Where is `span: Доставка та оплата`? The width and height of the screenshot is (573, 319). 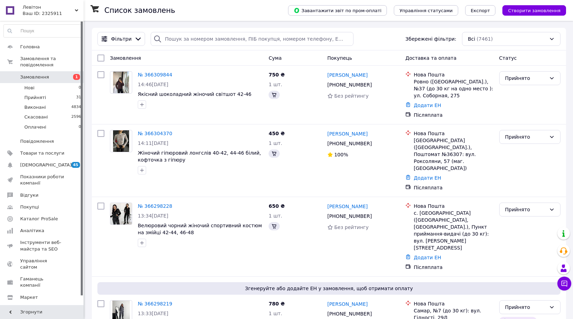
span: Доставка та оплата is located at coordinates (431, 58).